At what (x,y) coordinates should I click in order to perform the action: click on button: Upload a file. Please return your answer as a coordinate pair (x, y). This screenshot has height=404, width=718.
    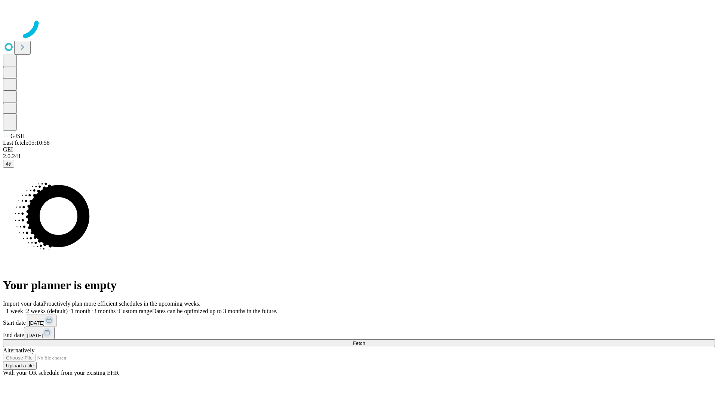
    Looking at the image, I should click on (20, 366).